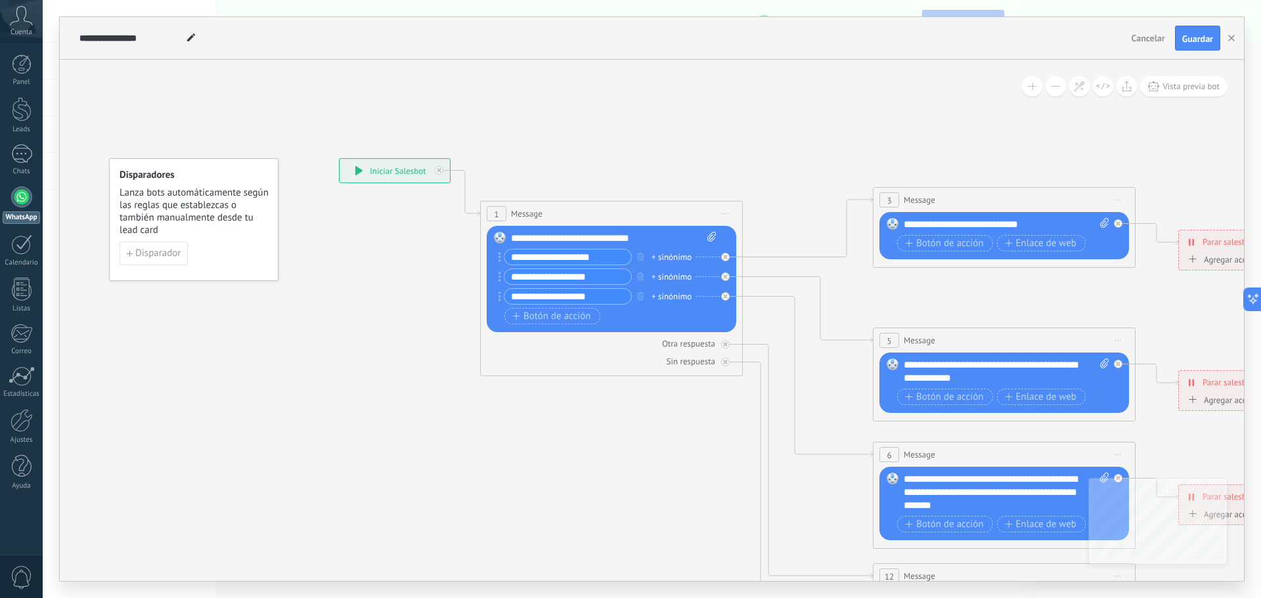 This screenshot has height=598, width=1261. I want to click on span: 1, so click(496, 214).